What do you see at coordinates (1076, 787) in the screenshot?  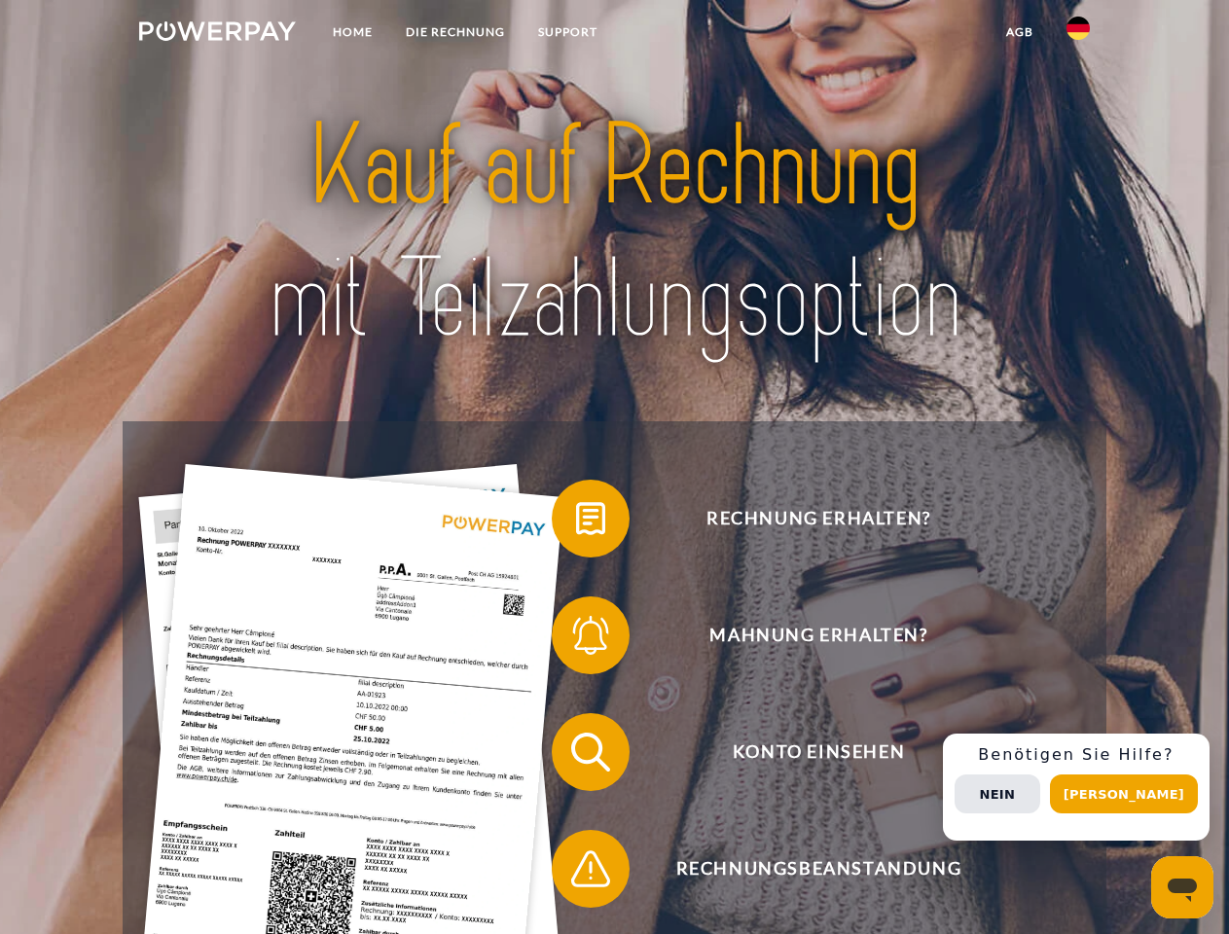 I see `div: Schnellhilfe` at bounding box center [1076, 787].